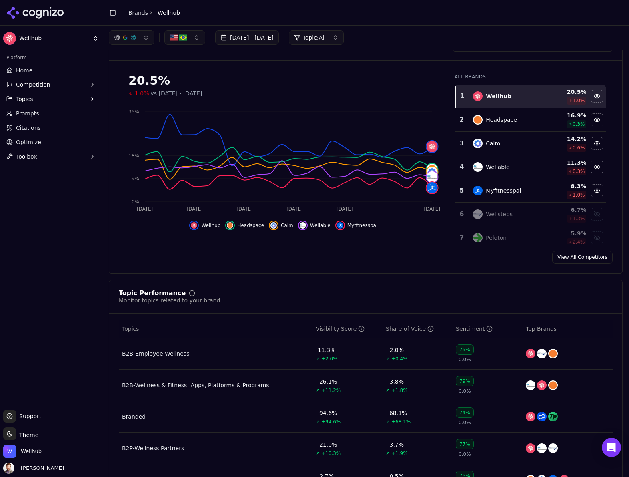 The width and height of the screenshot is (629, 477). What do you see at coordinates (397, 350) in the screenshot?
I see `div: 2.0%` at bounding box center [397, 350].